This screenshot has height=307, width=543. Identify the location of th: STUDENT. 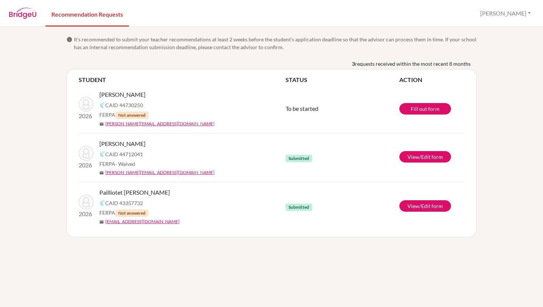
(182, 80).